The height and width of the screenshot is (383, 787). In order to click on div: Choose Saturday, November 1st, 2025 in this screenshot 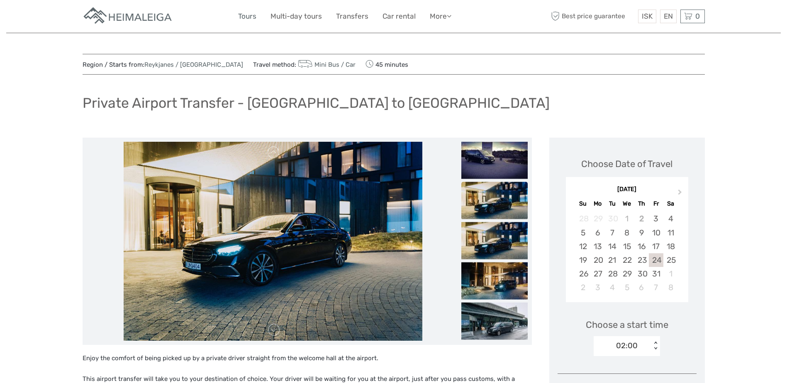, I will do `click(671, 274)`.